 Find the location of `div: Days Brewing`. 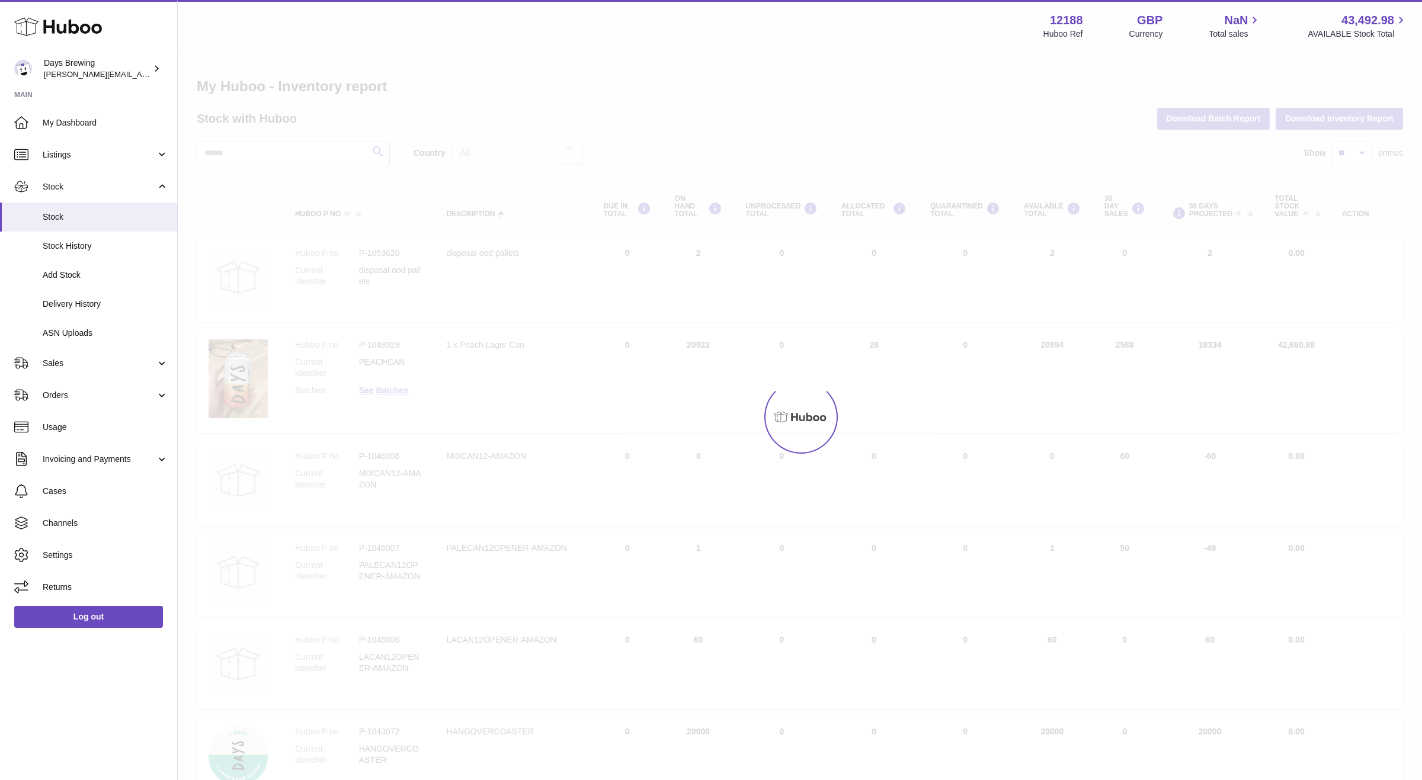

div: Days Brewing is located at coordinates (97, 69).